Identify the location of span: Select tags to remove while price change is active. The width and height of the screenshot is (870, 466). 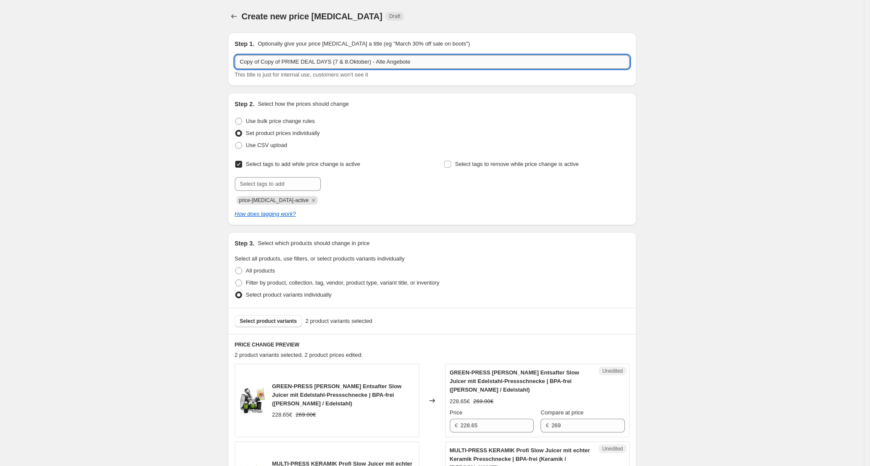
(517, 164).